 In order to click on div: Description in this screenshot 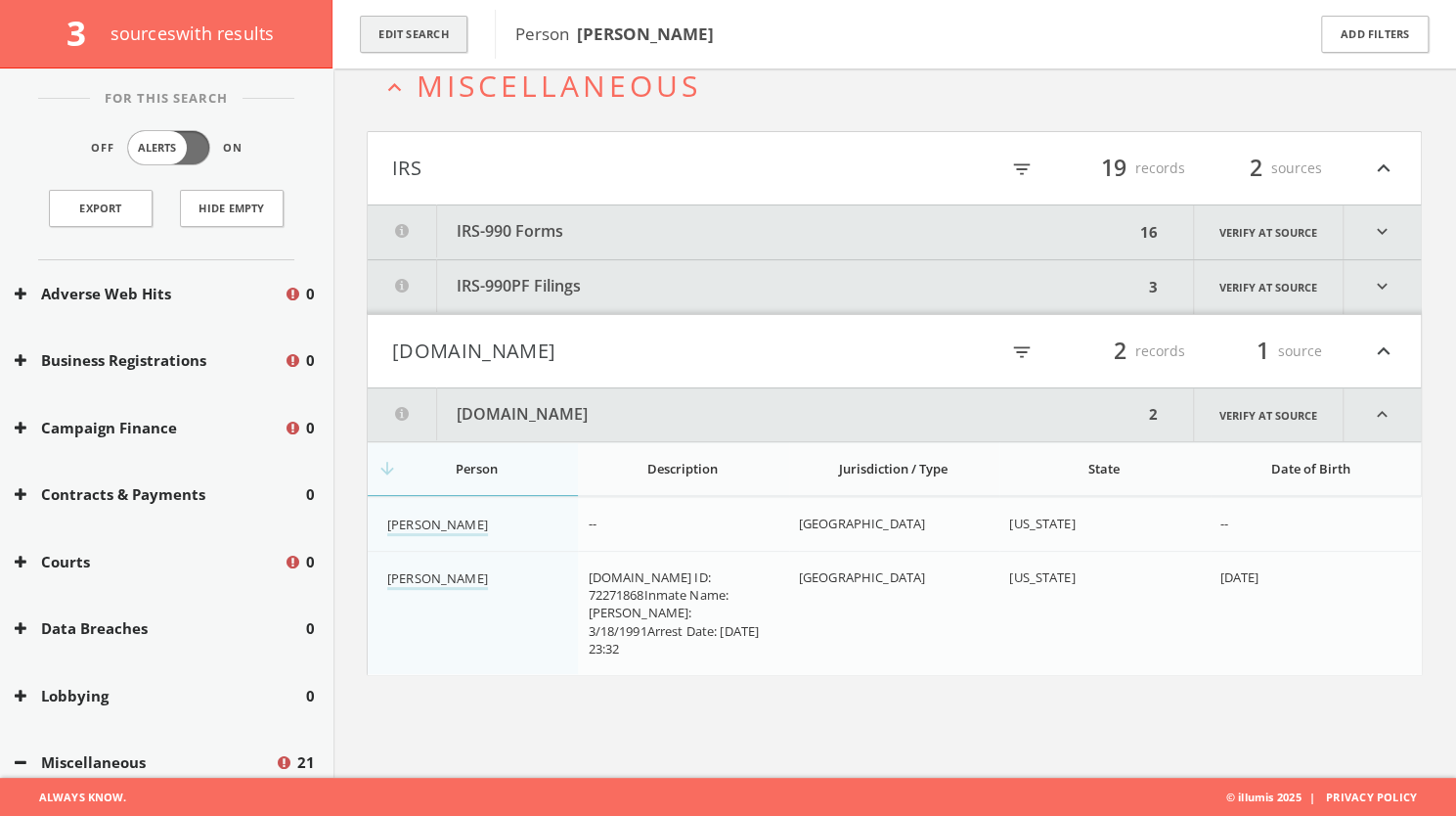, I will do `click(682, 468)`.